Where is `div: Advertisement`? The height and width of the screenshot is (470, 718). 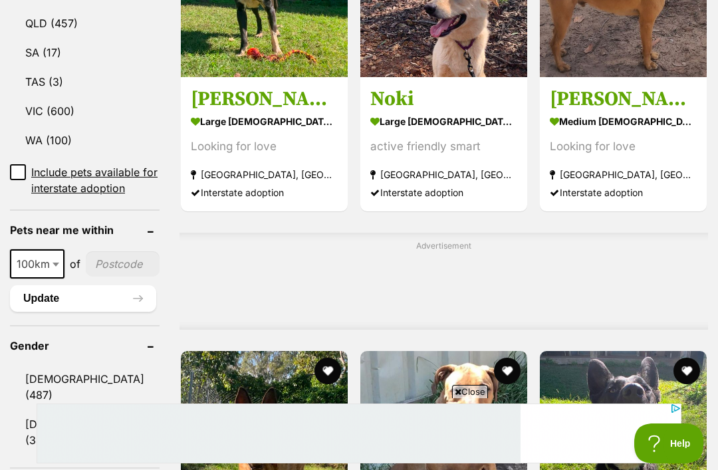 div: Advertisement is located at coordinates (443, 281).